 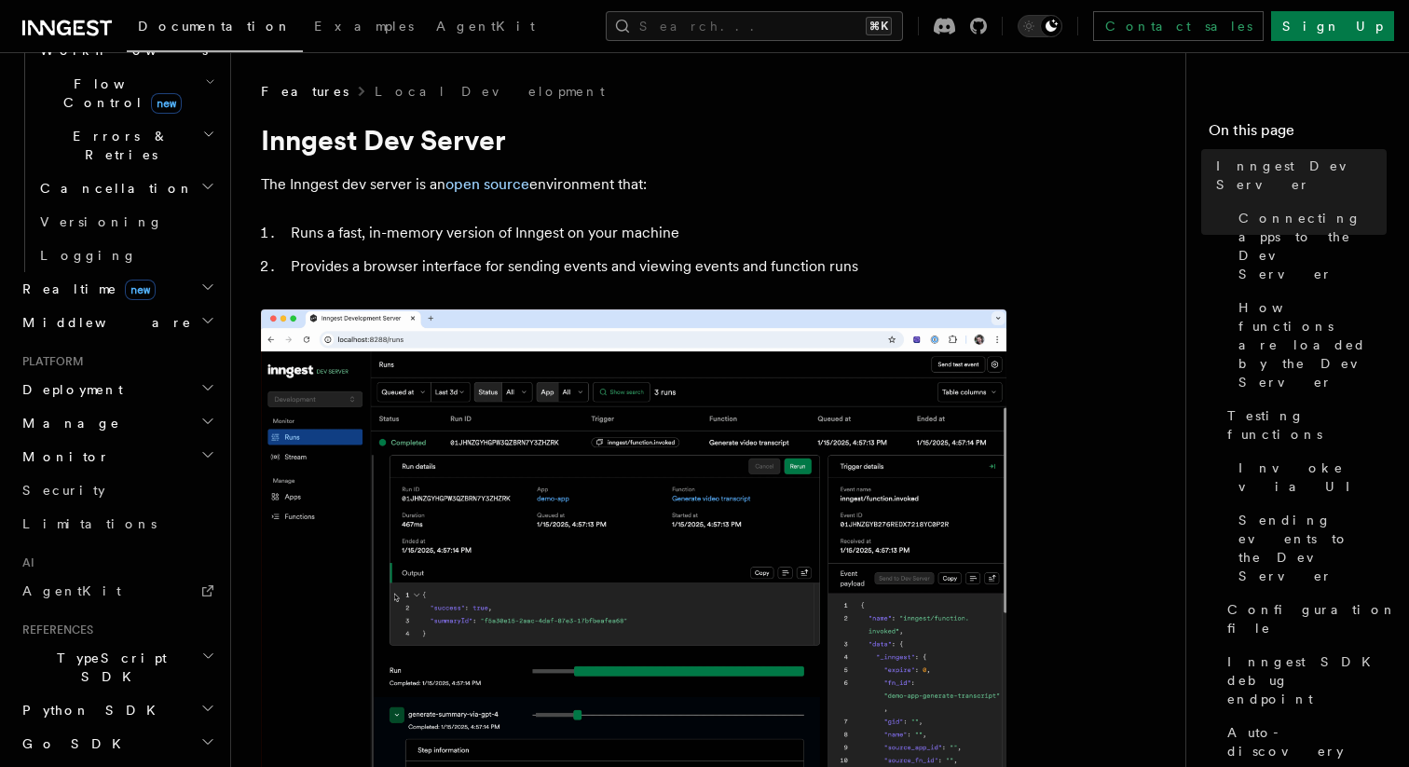 What do you see at coordinates (49, 362) in the screenshot?
I see `span: Platform` at bounding box center [49, 362].